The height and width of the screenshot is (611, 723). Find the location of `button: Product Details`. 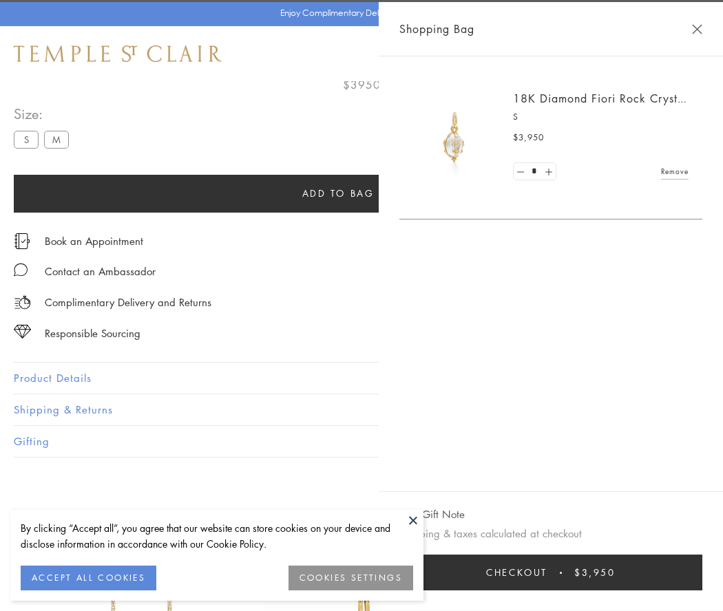

button: Product Details is located at coordinates (361, 378).